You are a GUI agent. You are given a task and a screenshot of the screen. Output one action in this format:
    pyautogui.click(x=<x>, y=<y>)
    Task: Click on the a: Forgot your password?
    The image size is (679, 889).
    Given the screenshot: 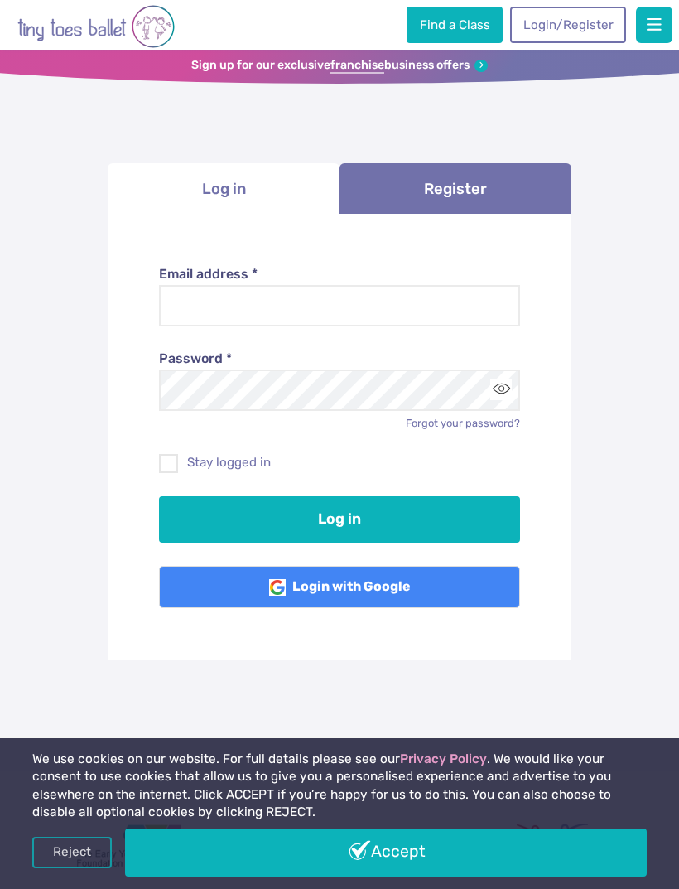 What is the action you would take?
    pyautogui.click(x=463, y=423)
    